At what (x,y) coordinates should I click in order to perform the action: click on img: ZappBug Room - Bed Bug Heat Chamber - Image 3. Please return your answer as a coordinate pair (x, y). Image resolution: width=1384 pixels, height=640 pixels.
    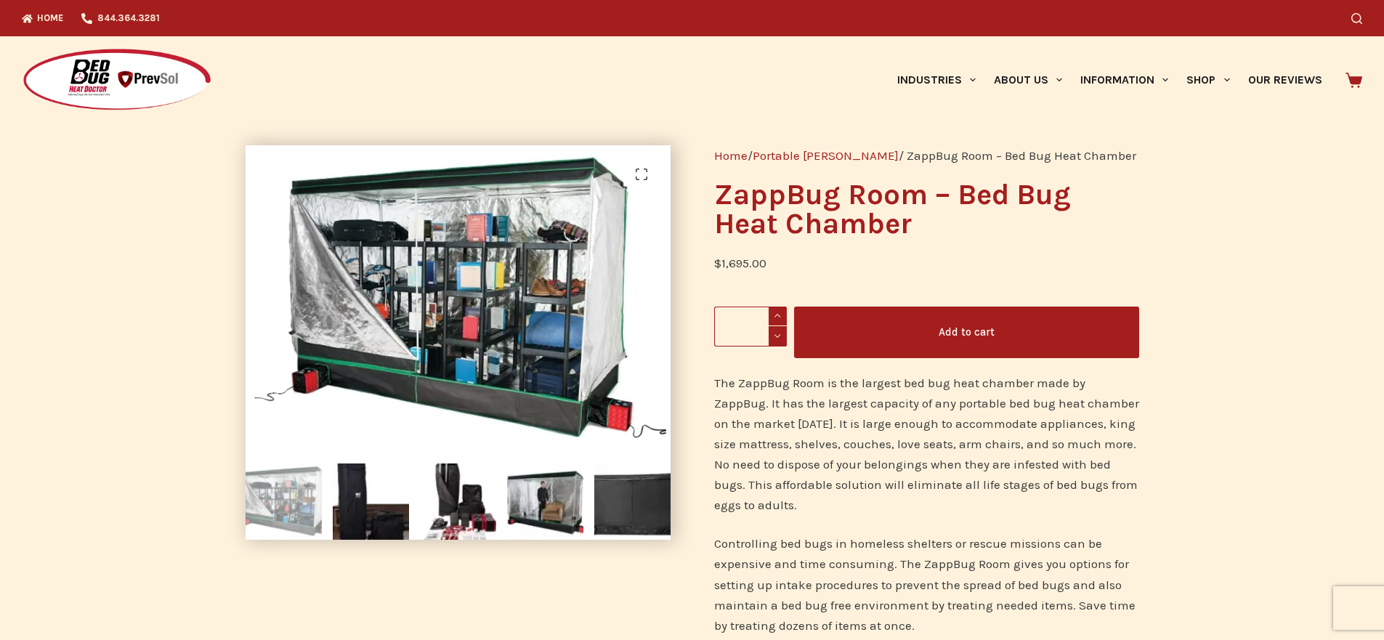
    Looking at the image, I should click on (458, 501).